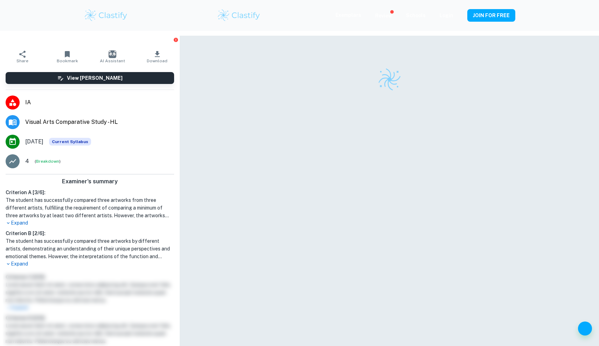 The width and height of the screenshot is (599, 346). I want to click on p: Review, so click(383, 16).